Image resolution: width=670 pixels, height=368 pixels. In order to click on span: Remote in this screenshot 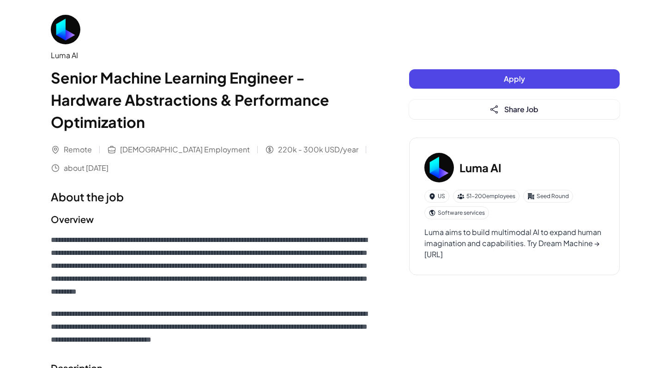, I will do `click(78, 150)`.